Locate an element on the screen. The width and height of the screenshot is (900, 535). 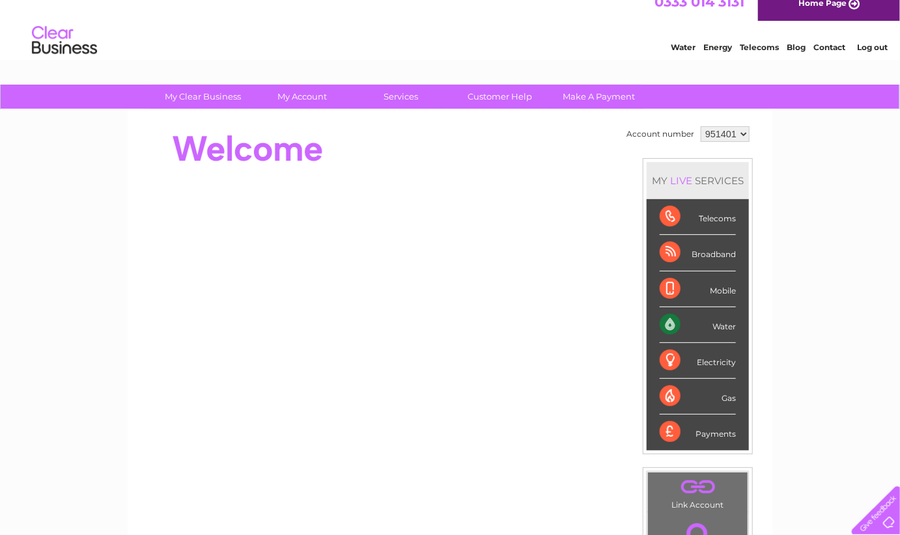
a: Log out is located at coordinates (872, 60).